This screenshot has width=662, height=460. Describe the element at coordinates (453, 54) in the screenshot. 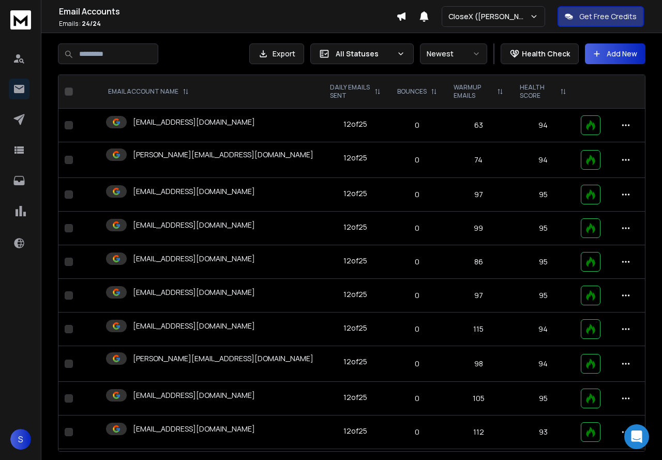

I see `button: Newest` at that location.